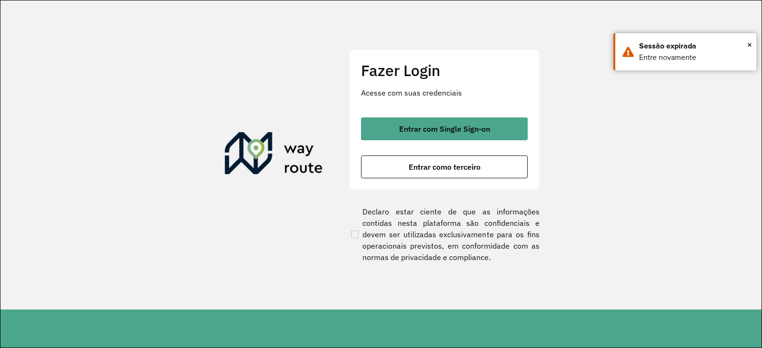 This screenshot has height=348, width=762. I want to click on div: Entre novamente, so click(694, 58).